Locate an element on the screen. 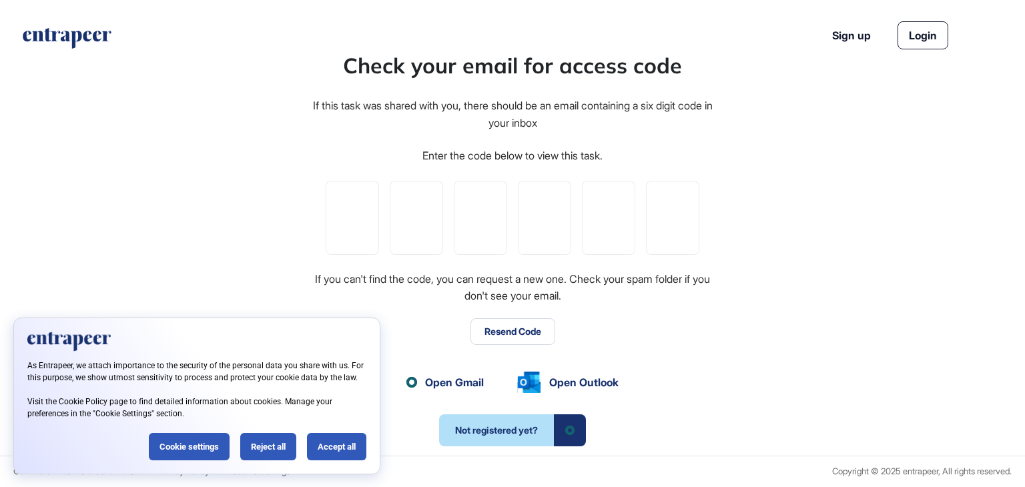 The height and width of the screenshot is (487, 1025). a: Open Outlook is located at coordinates (568, 382).